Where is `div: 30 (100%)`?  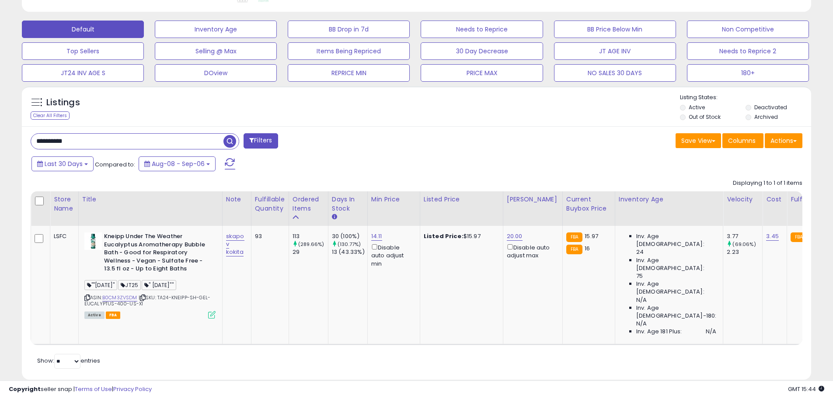 div: 30 (100%) is located at coordinates (349, 236).